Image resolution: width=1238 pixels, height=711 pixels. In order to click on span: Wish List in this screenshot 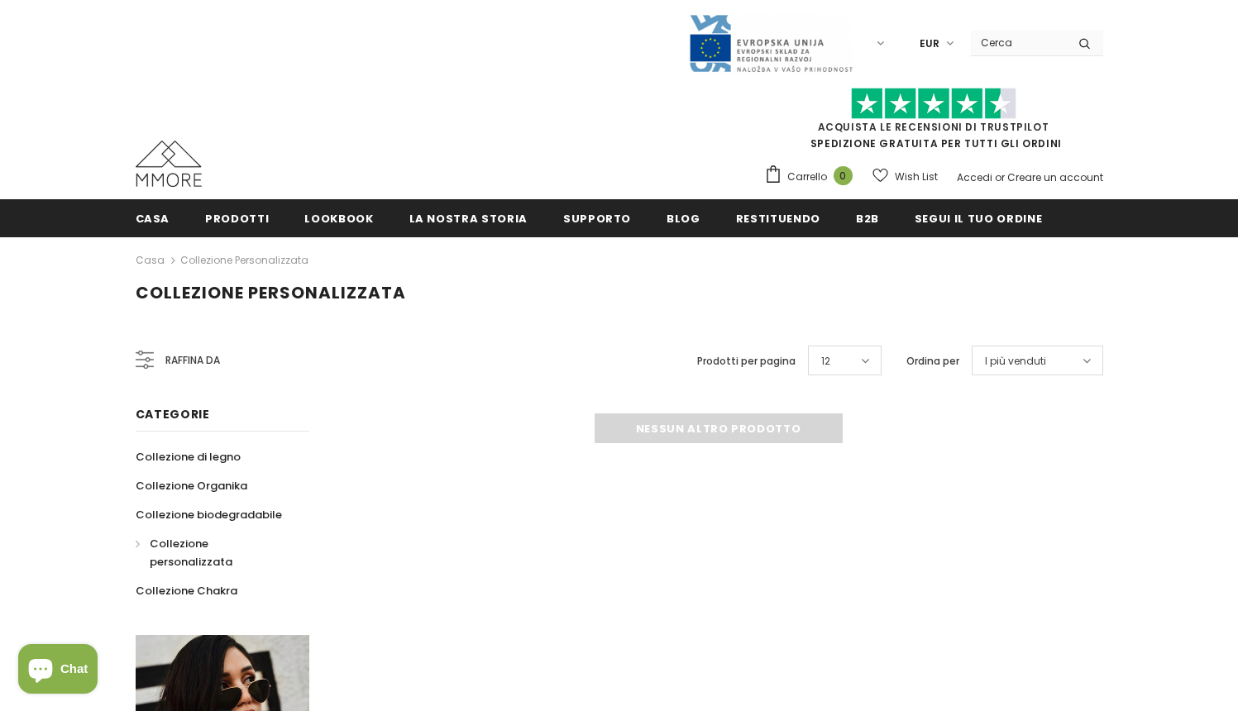, I will do `click(916, 177)`.